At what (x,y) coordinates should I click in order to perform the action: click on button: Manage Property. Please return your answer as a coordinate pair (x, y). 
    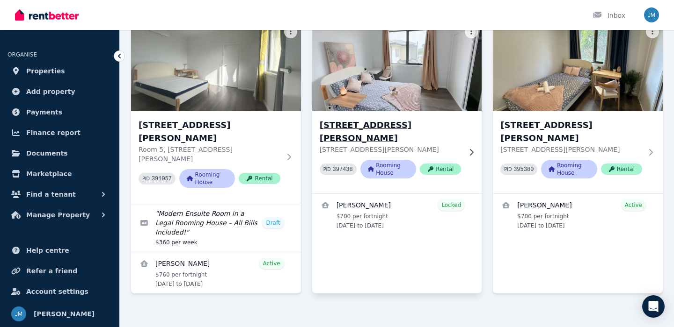
    Looking at the image, I should click on (59, 215).